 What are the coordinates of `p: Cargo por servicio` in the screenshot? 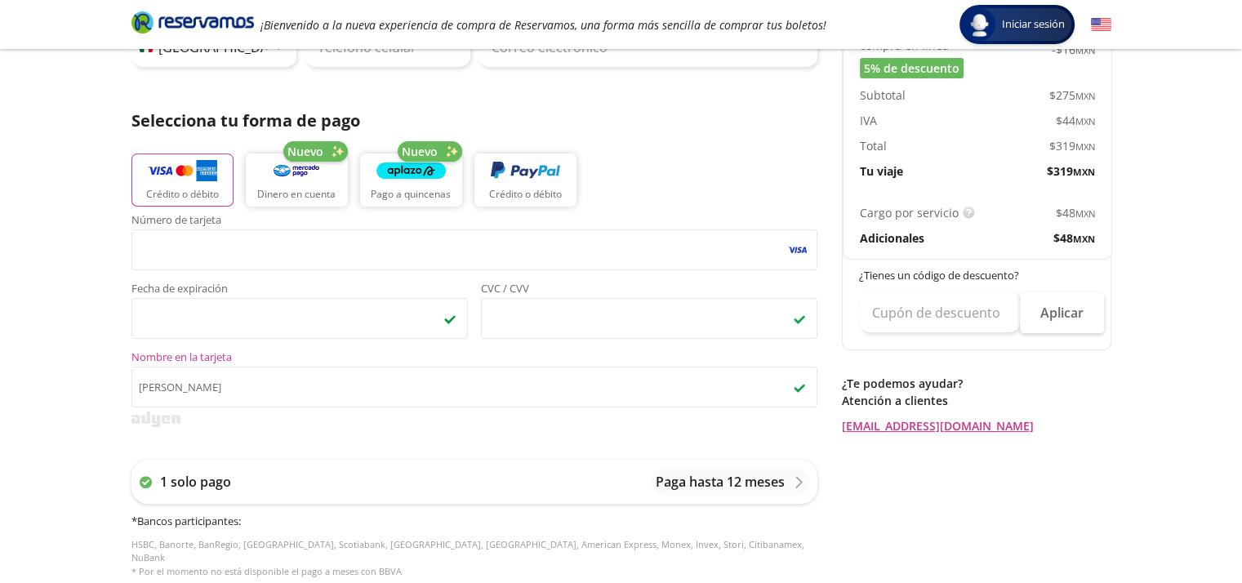 It's located at (909, 212).